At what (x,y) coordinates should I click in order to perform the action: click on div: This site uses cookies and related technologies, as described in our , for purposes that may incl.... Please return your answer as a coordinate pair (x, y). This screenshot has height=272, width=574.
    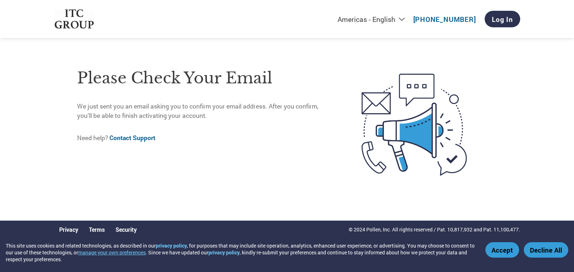
    Looking at the image, I should click on (240, 252).